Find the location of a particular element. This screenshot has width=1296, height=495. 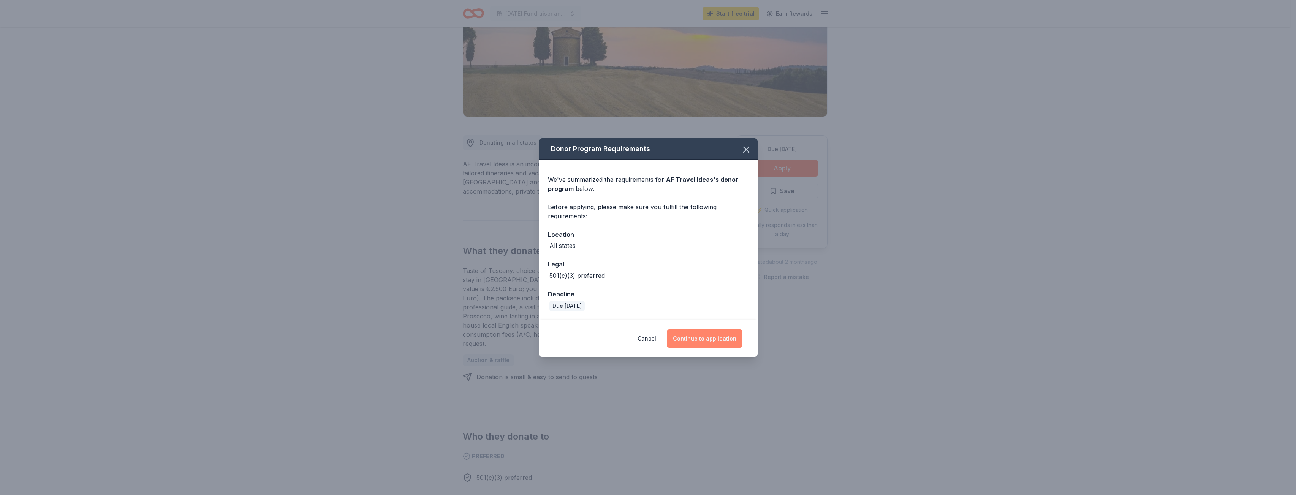

div: Location is located at coordinates (648, 235).